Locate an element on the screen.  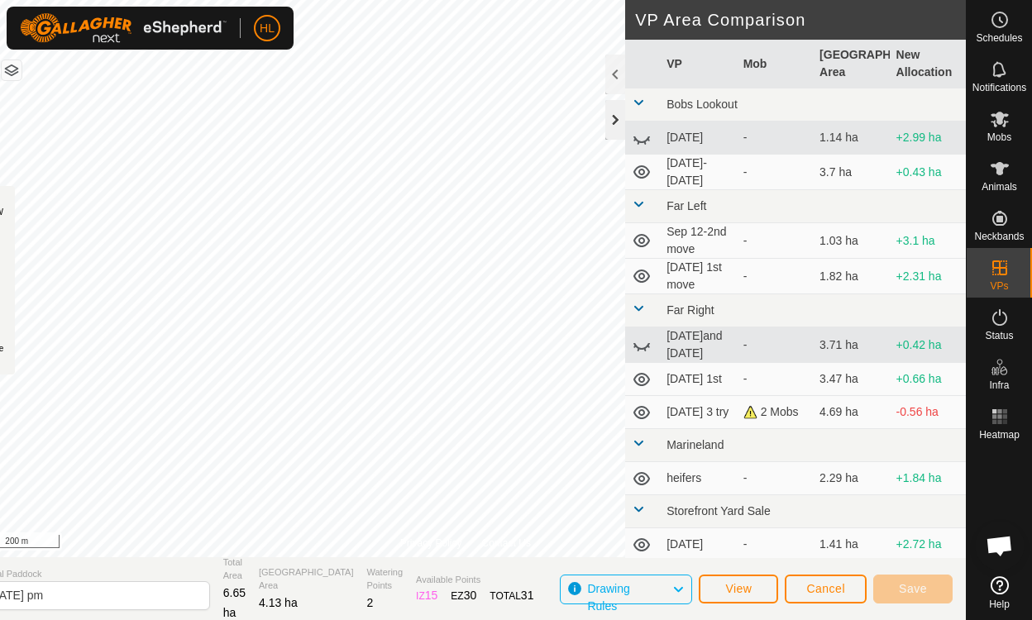
th: VP is located at coordinates (698, 64).